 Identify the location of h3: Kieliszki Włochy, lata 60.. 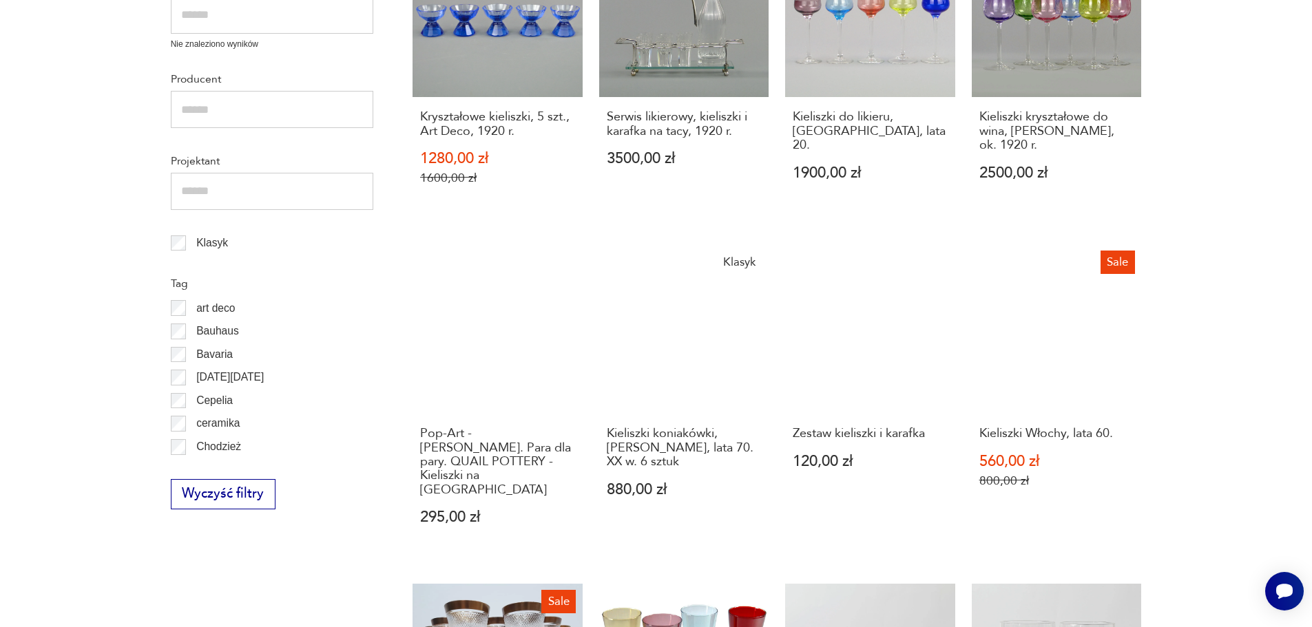
(1056, 434).